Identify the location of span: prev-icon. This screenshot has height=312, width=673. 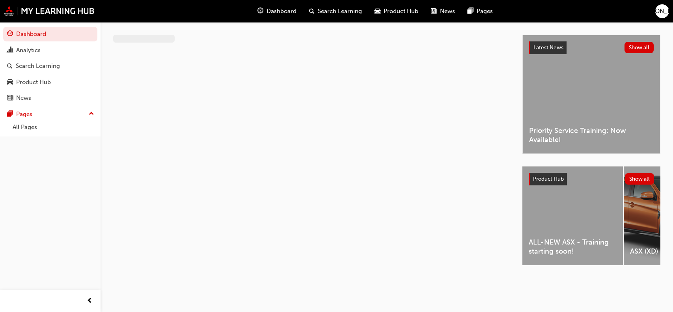
(90, 301).